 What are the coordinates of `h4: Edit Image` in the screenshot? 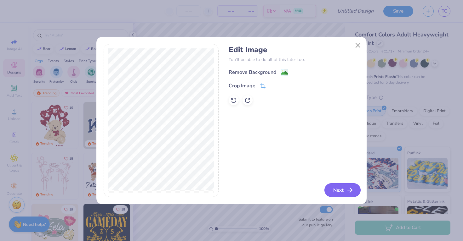 It's located at (294, 50).